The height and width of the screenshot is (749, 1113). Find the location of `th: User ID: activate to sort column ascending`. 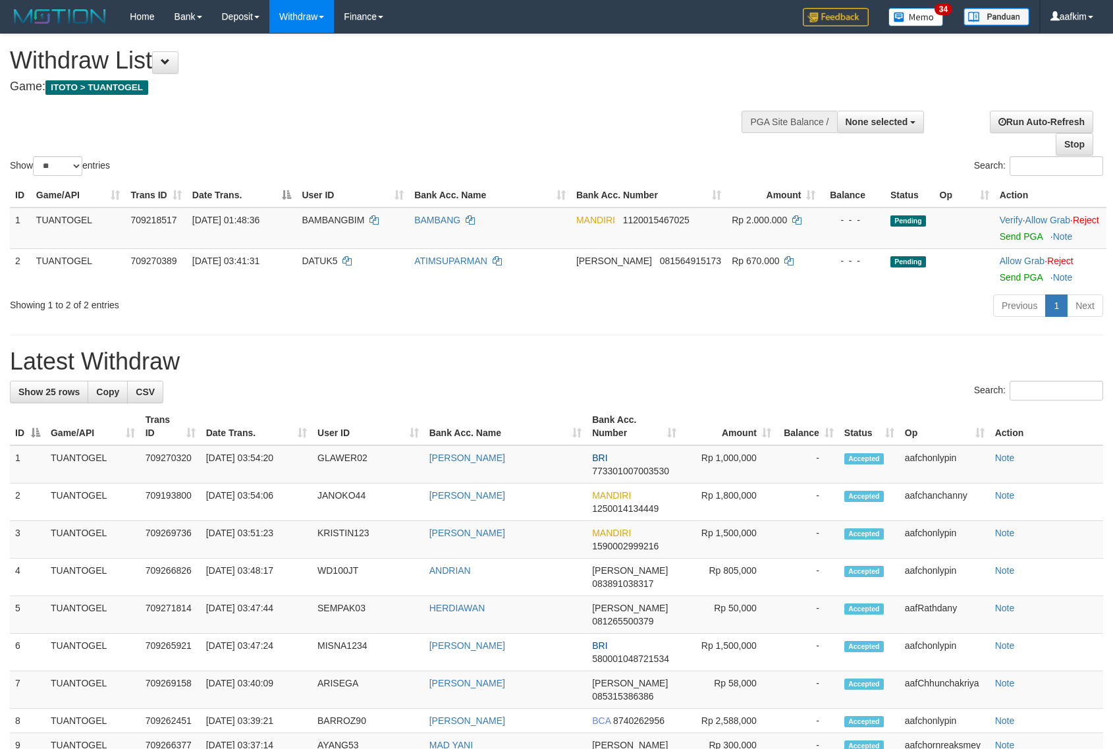

th: User ID: activate to sort column ascending is located at coordinates (352, 195).